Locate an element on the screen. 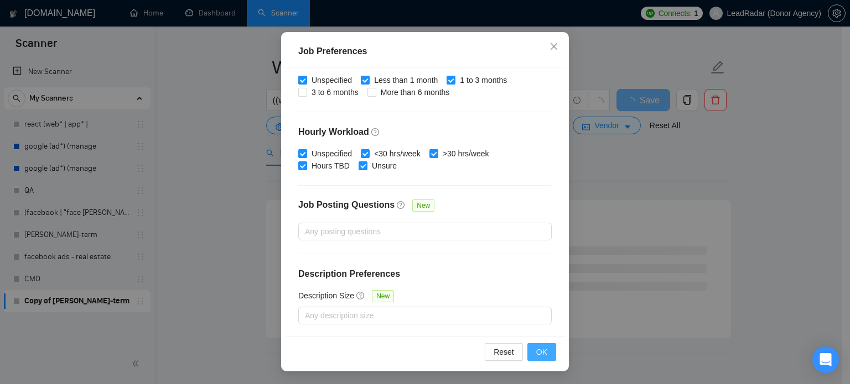  span: Unsure is located at coordinates (384, 166).